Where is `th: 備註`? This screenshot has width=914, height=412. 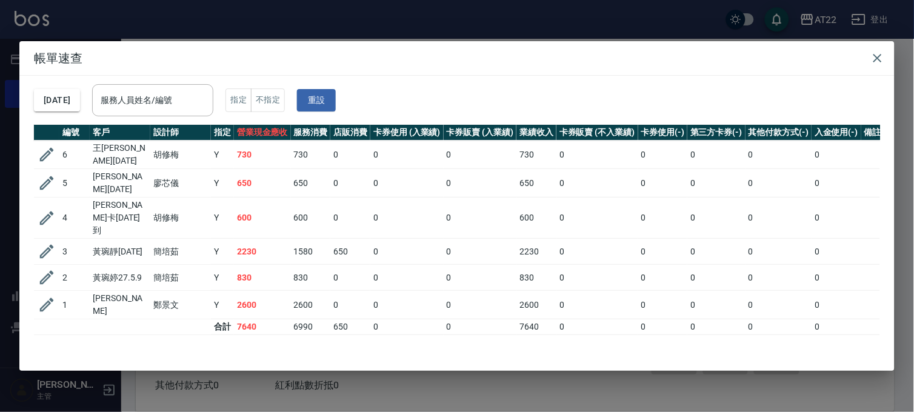
th: 備註 is located at coordinates (873, 133).